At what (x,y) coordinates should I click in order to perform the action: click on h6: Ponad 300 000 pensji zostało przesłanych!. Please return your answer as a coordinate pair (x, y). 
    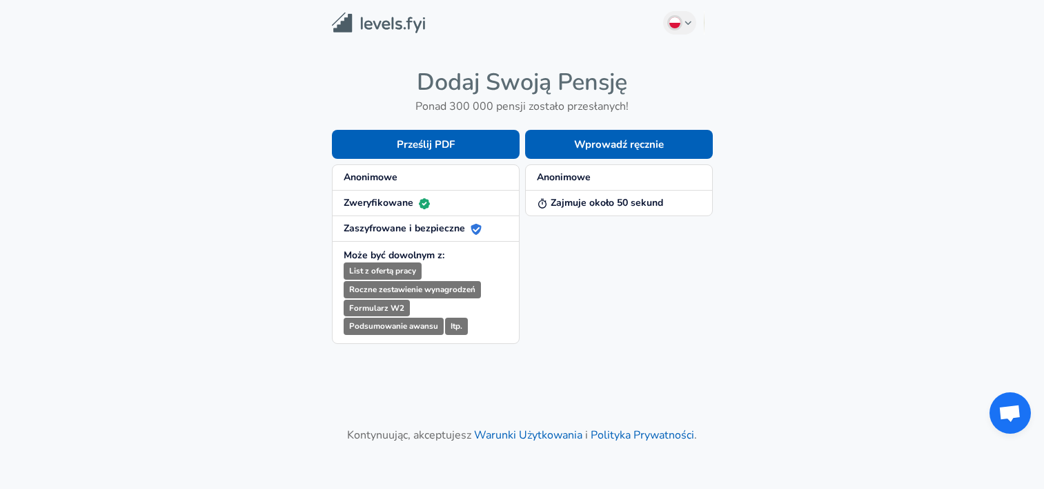
    Looking at the image, I should click on (522, 106).